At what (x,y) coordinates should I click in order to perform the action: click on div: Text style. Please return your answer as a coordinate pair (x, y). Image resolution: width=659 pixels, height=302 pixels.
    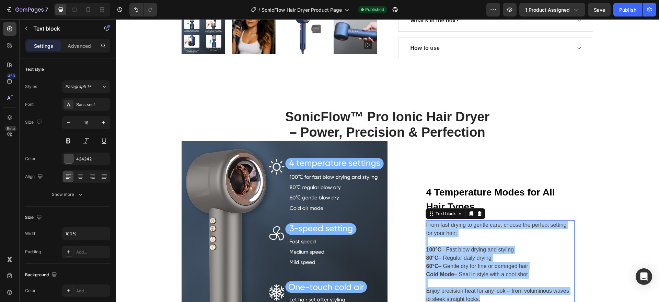
    Looking at the image, I should click on (34, 69).